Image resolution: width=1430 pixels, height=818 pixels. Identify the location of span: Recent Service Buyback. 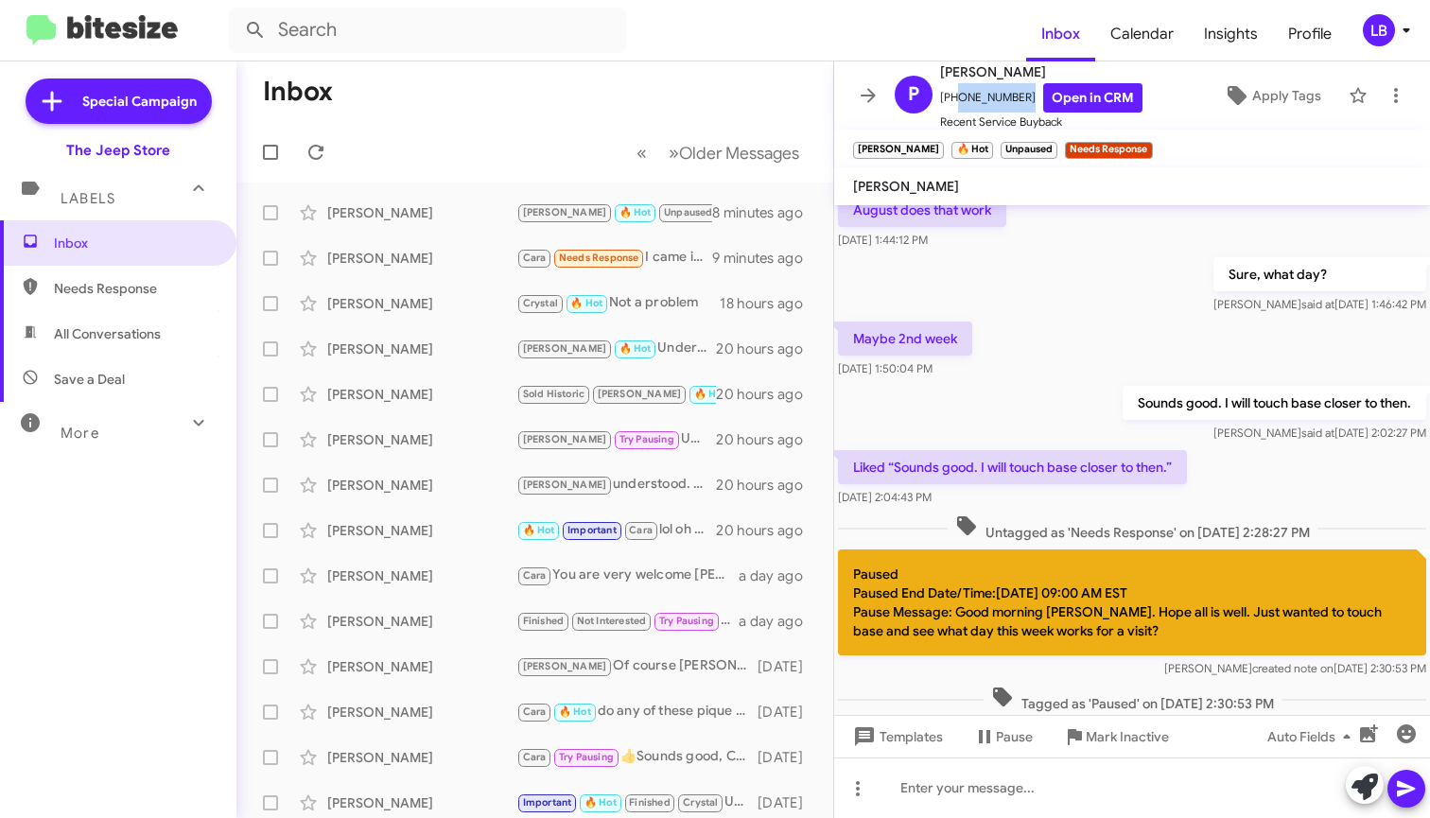
(1041, 122).